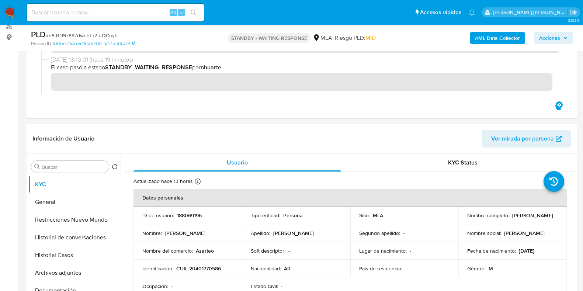  What do you see at coordinates (74, 255) in the screenshot?
I see `button: Historial Casos` at bounding box center [74, 255].